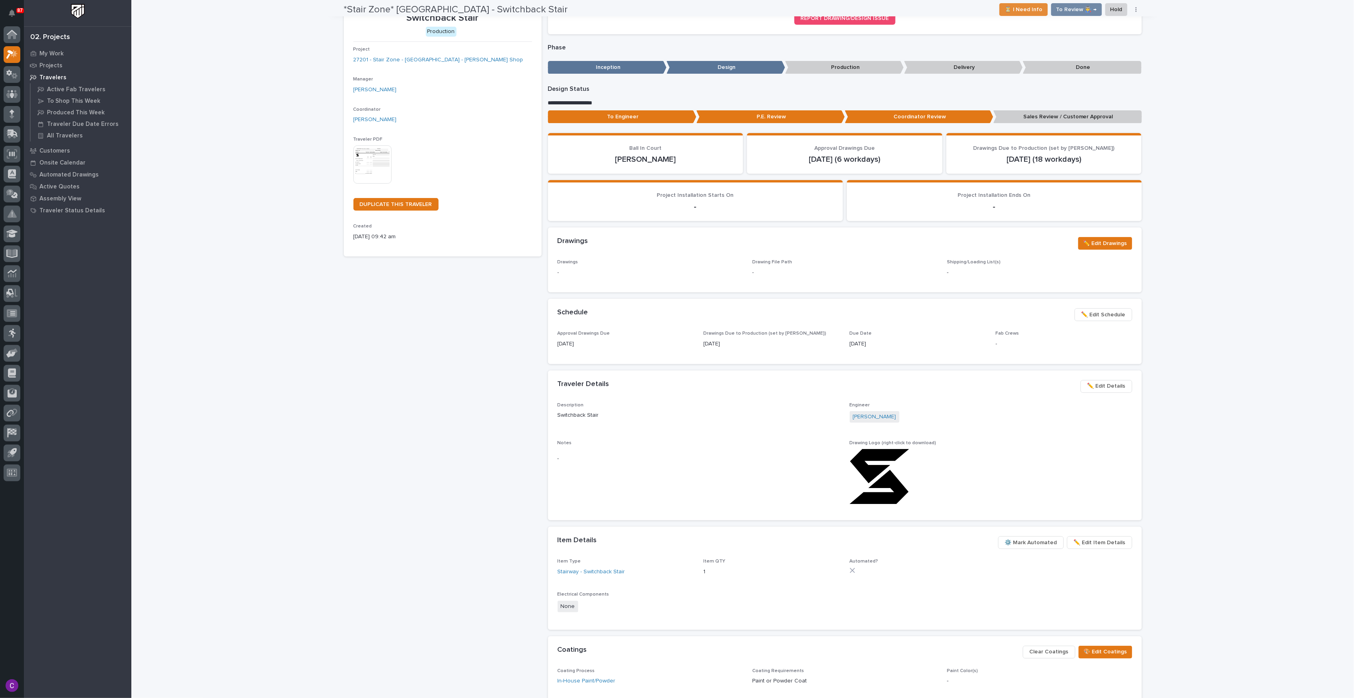  I want to click on span: Drawing Logo (right-click to download), so click(893, 443).